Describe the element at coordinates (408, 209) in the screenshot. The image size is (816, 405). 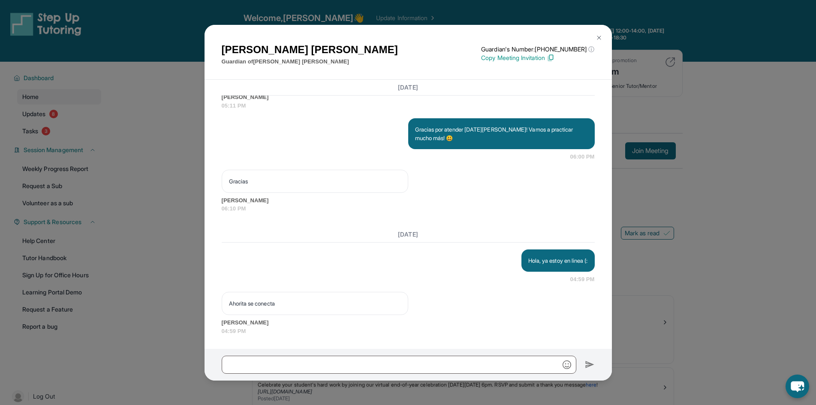
I see `span: 06:10 PM` at that location.